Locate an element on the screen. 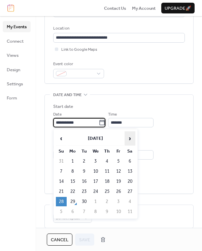 The height and width of the screenshot is (251, 202). td: 22 is located at coordinates (73, 192).